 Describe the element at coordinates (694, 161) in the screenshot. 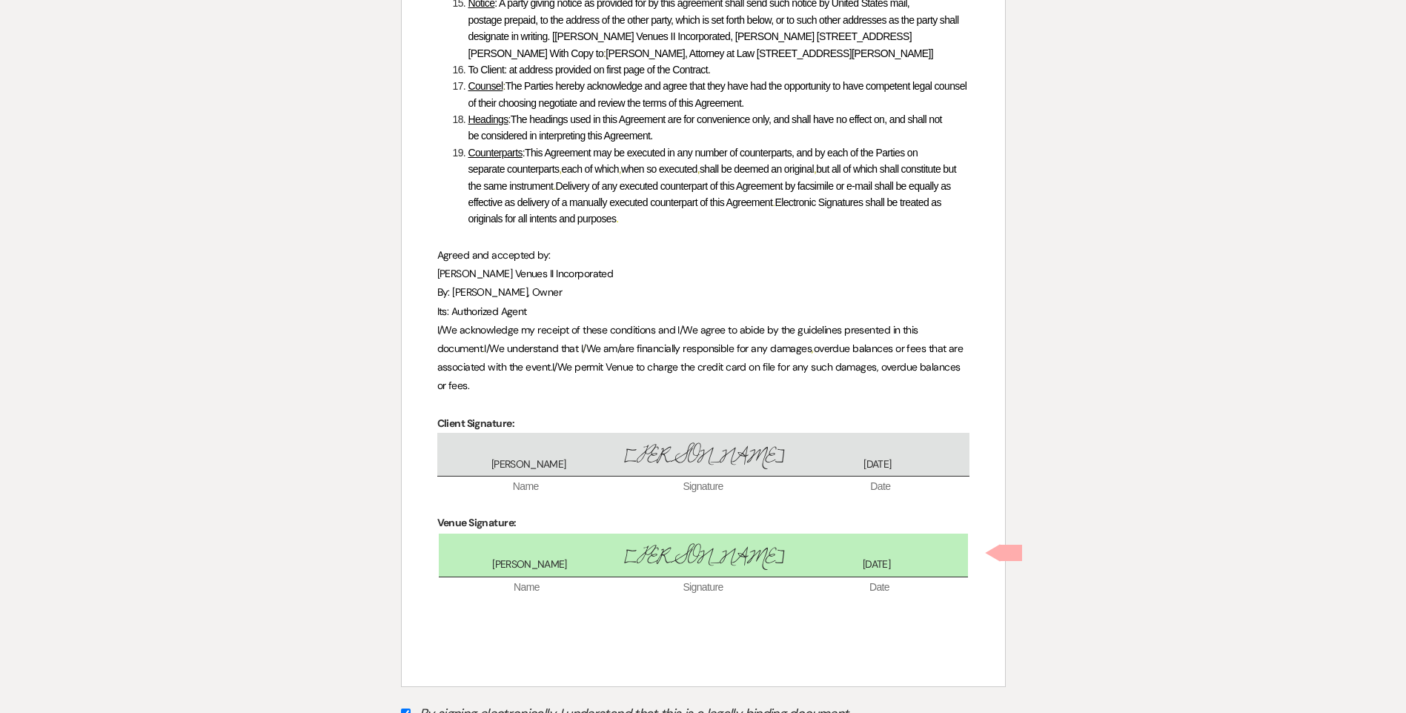

I see `span: This Agreement may be executed in any number of counterparts, and by each of the Parties on separ...` at that location.